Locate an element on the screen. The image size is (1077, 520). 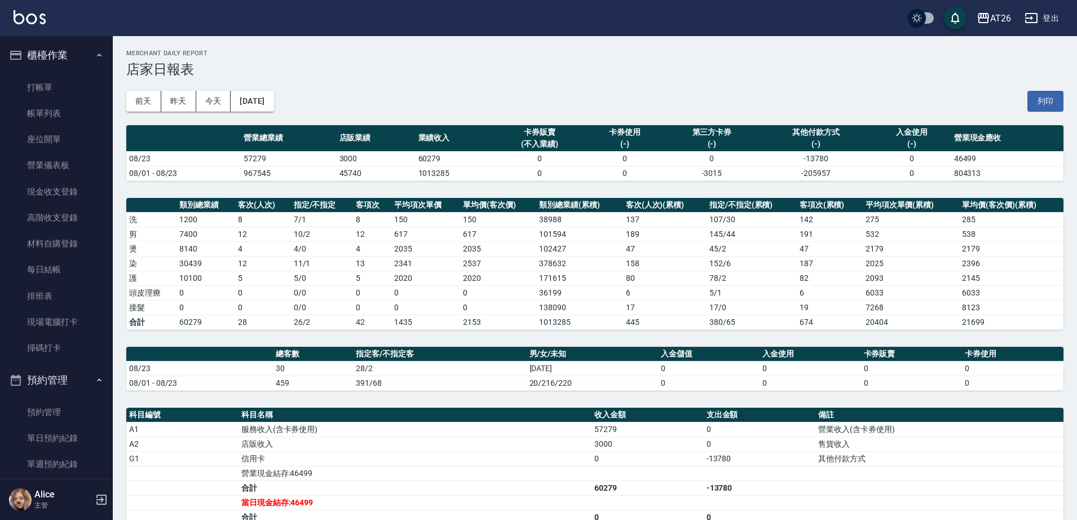
td: 4 is located at coordinates (263, 249).